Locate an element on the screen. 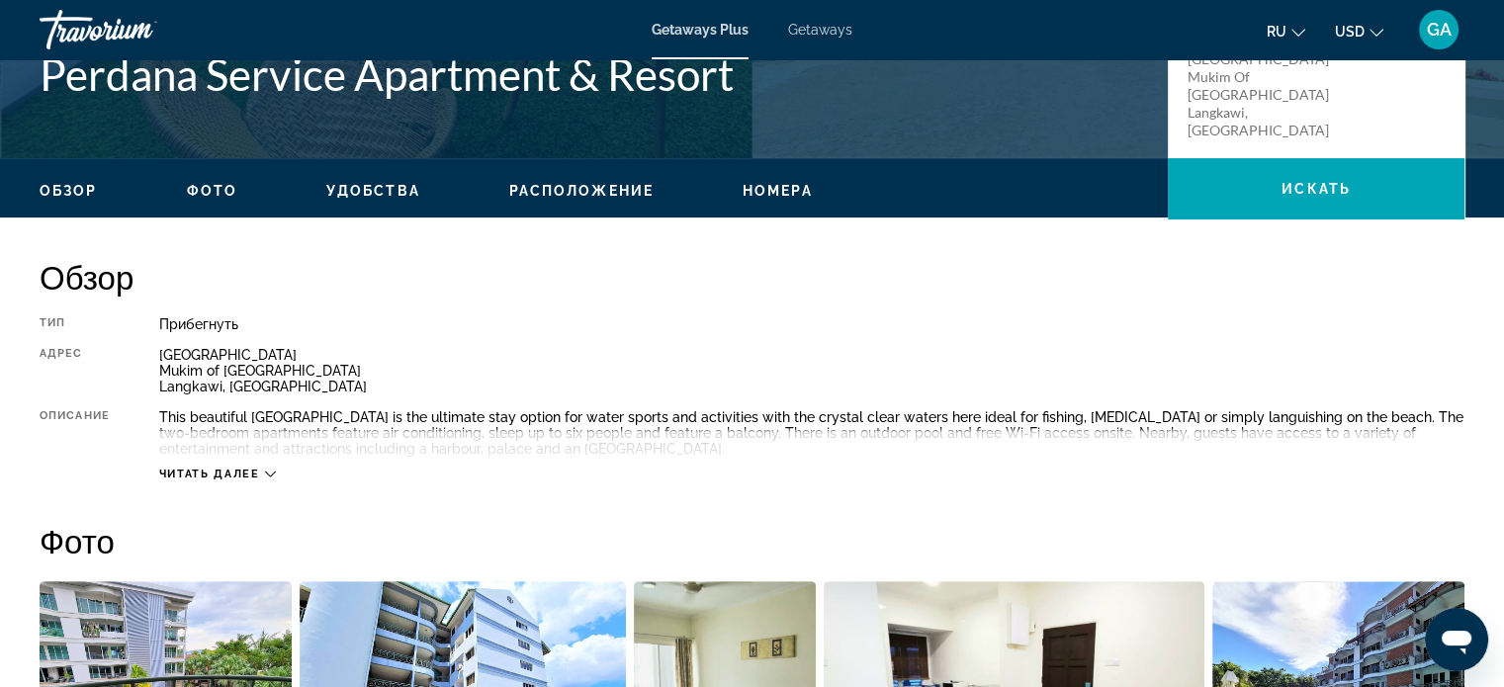  button: Change currency is located at coordinates (1359, 31).